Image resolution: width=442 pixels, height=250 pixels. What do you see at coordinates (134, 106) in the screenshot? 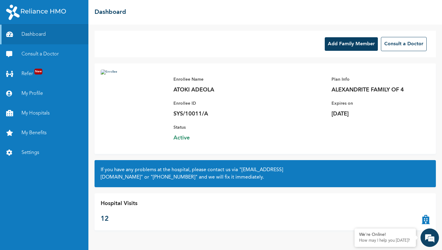
I see `img: Enrollee` at bounding box center [134, 106].